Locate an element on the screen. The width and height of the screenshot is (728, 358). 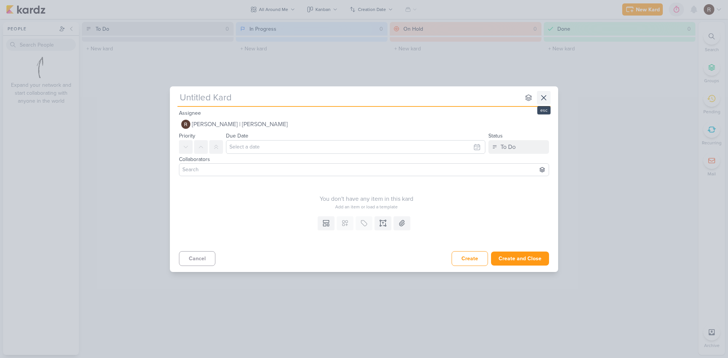
label: Priority is located at coordinates (187, 136).